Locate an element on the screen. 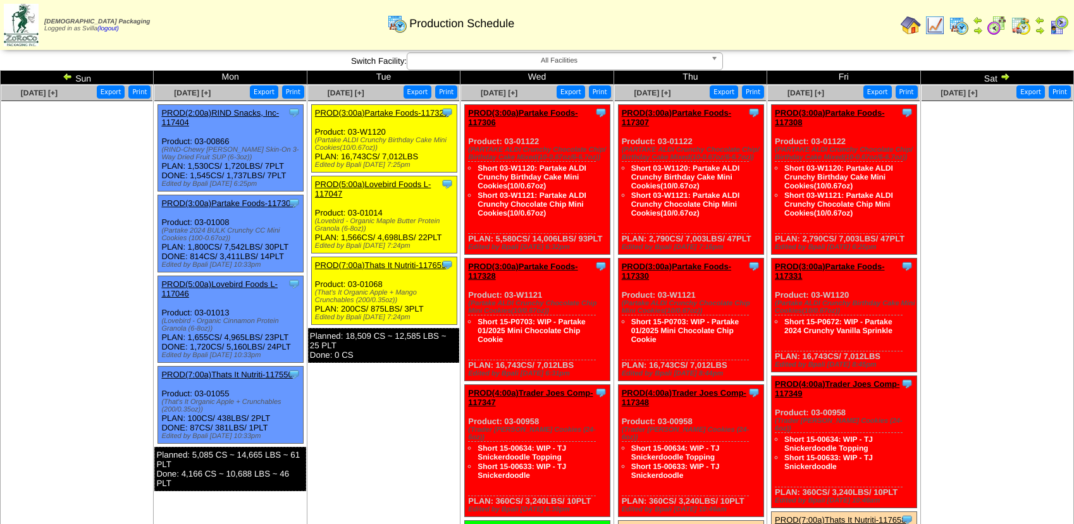 The image size is (1074, 524). div: Product: 03-00866 PLAN: 1,530CS / 1,720LBS / 7PLT DONE: 1,545CS / 1,737LBS / 7PLT is located at coordinates (231, 148).